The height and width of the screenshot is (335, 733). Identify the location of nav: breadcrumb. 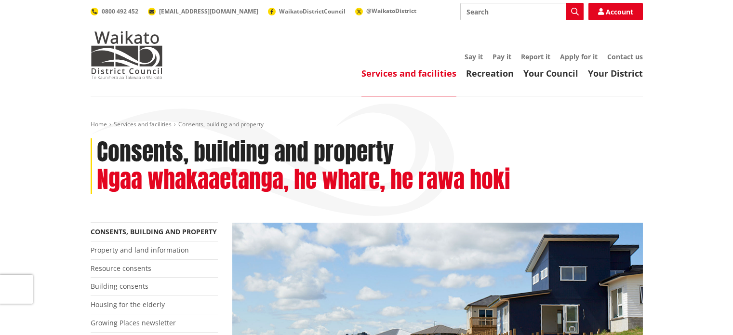
(367, 124).